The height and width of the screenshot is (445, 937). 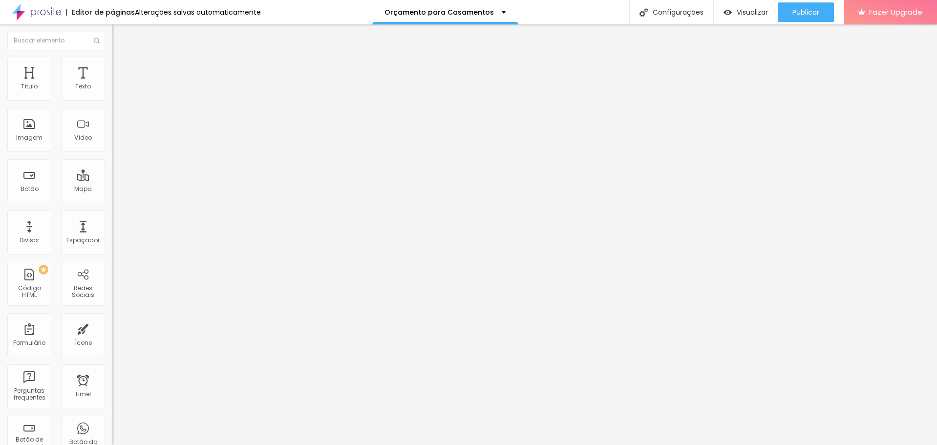 I want to click on div: Botão, so click(x=29, y=189).